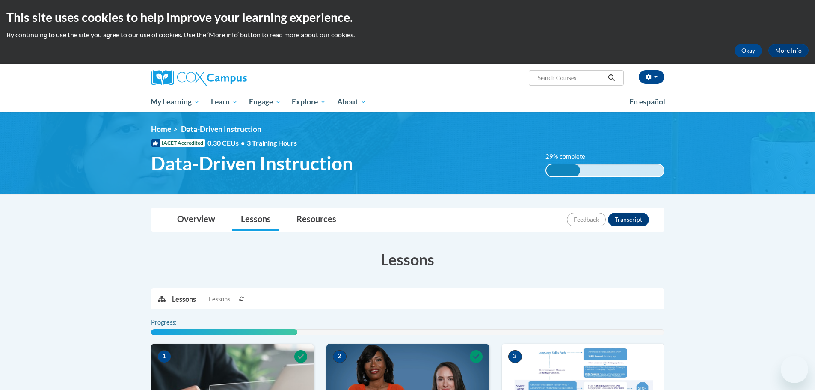 This screenshot has height=390, width=815. Describe the element at coordinates (586, 219) in the screenshot. I see `button: Feedback` at that location.